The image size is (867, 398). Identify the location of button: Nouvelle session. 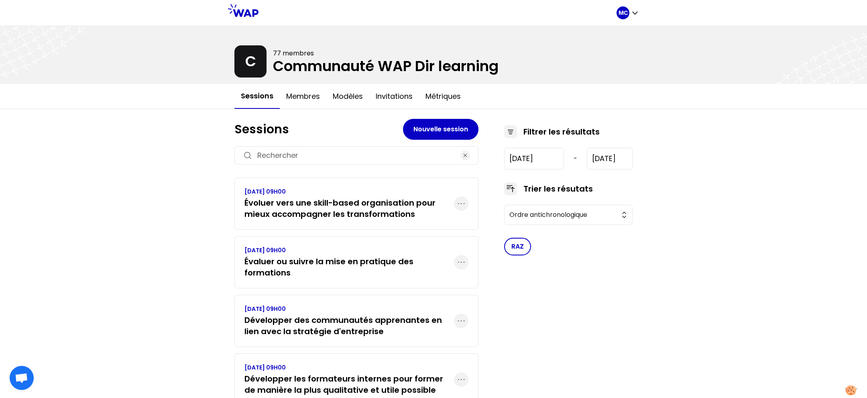
(441, 129).